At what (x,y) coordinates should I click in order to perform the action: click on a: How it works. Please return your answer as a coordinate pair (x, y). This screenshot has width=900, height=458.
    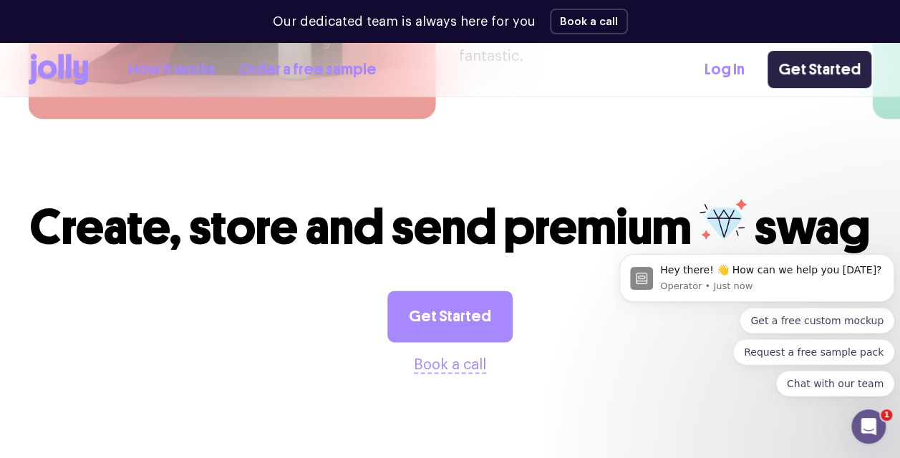
    Looking at the image, I should click on (172, 69).